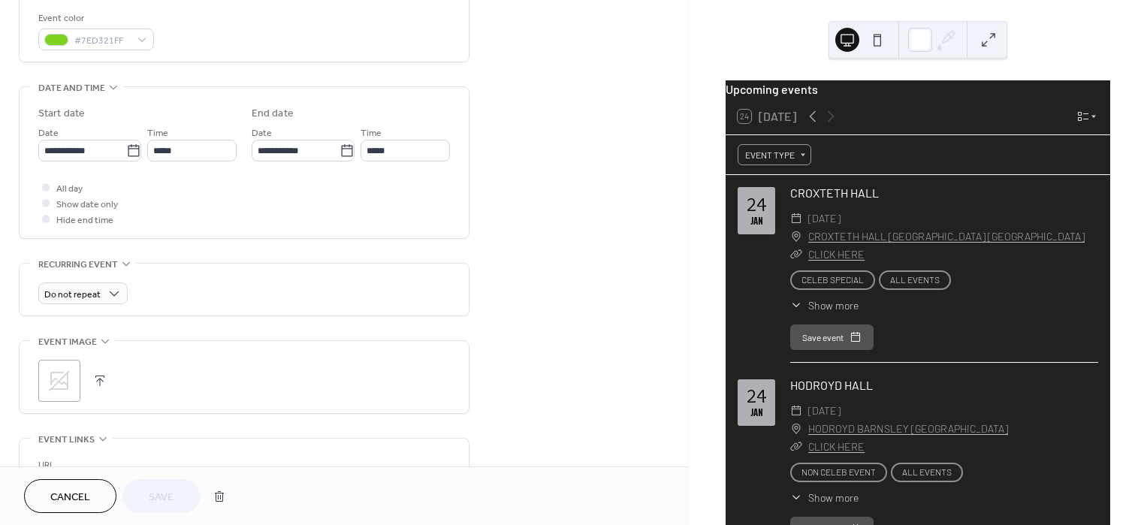 Image resolution: width=1147 pixels, height=525 pixels. What do you see at coordinates (78, 264) in the screenshot?
I see `span: Recurring event` at bounding box center [78, 264].